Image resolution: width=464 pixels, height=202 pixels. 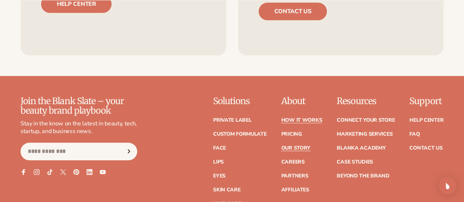 What do you see at coordinates (129, 152) in the screenshot?
I see `button: Subscribe` at bounding box center [129, 152].